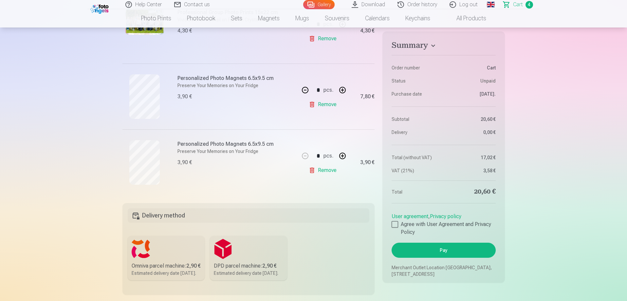 The image size is (627, 301). I want to click on a: Keychains, so click(418, 18).